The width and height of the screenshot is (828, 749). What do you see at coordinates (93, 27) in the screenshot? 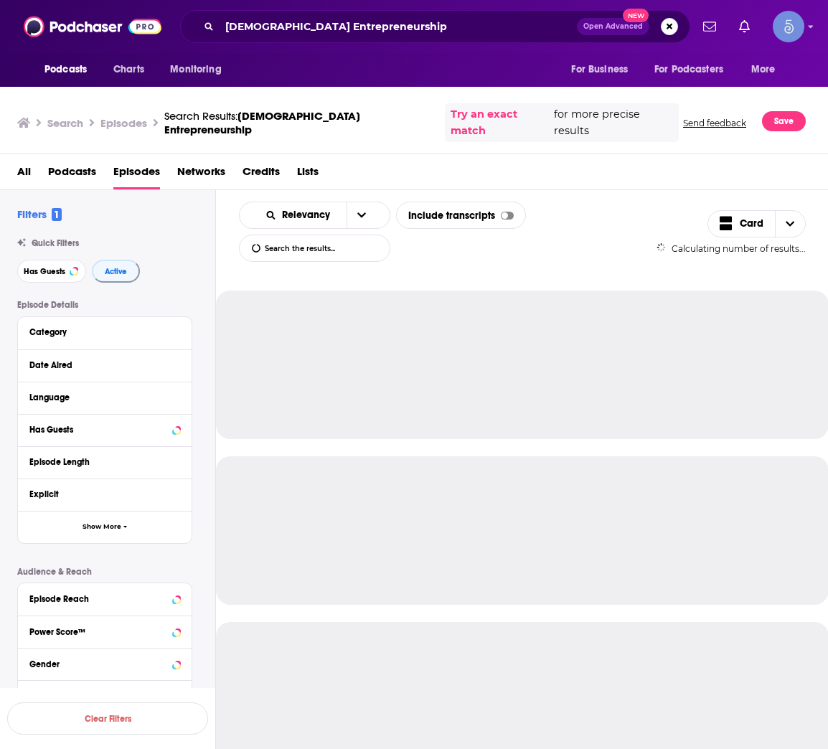
I see `img: Podchaser - Follow, Share and Rate Podcasts` at bounding box center [93, 27].